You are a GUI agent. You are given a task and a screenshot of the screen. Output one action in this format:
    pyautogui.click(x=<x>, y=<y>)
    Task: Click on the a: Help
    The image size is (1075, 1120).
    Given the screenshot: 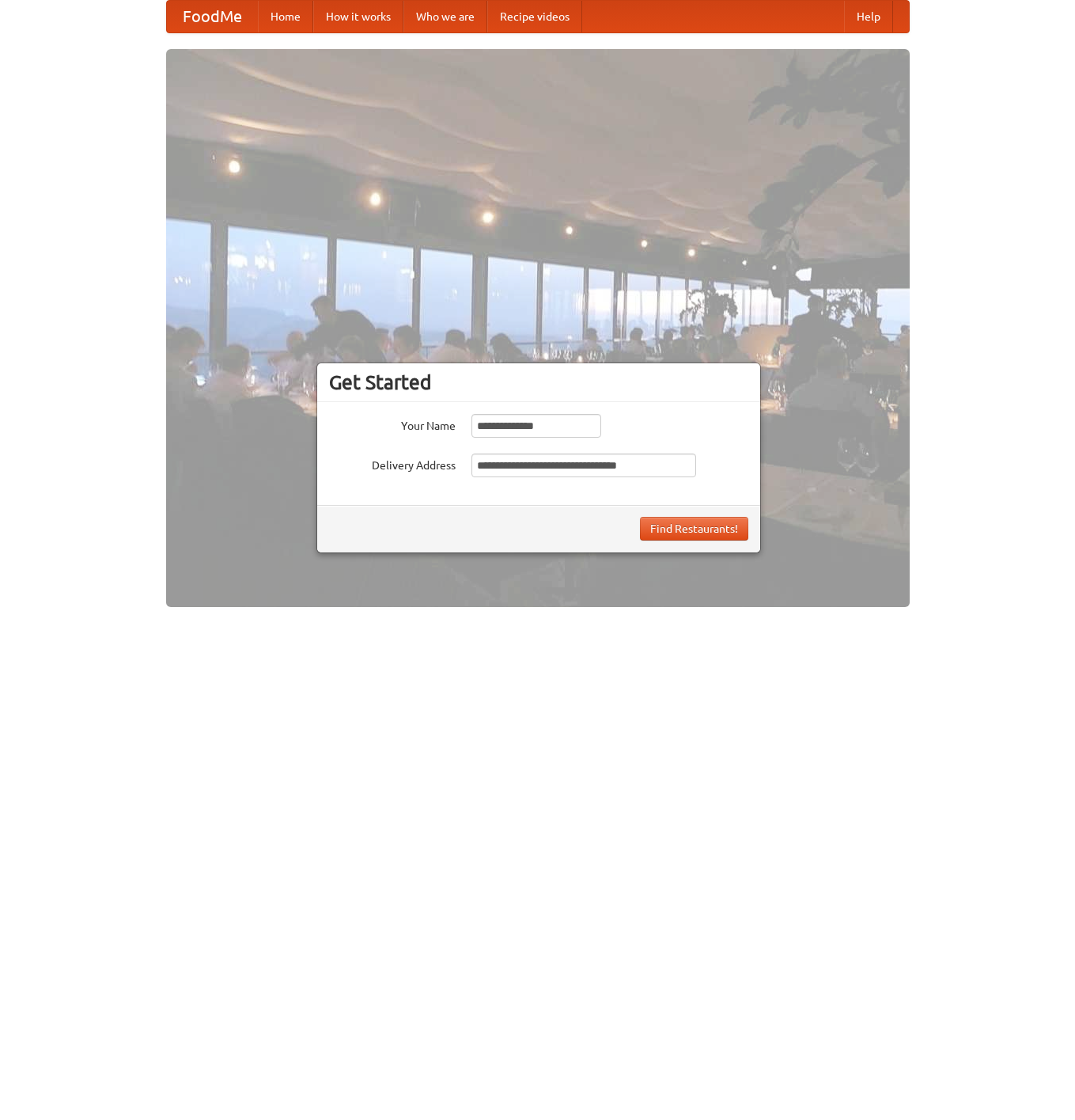 What is the action you would take?
    pyautogui.click(x=869, y=17)
    